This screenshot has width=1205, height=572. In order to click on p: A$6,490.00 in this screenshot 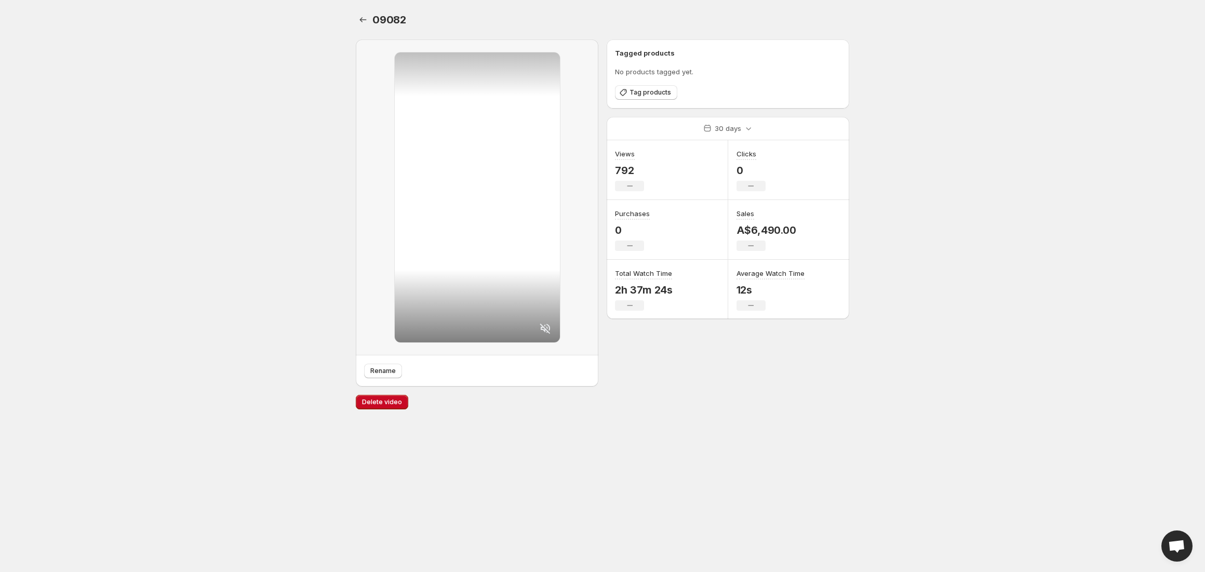, I will do `click(766, 230)`.